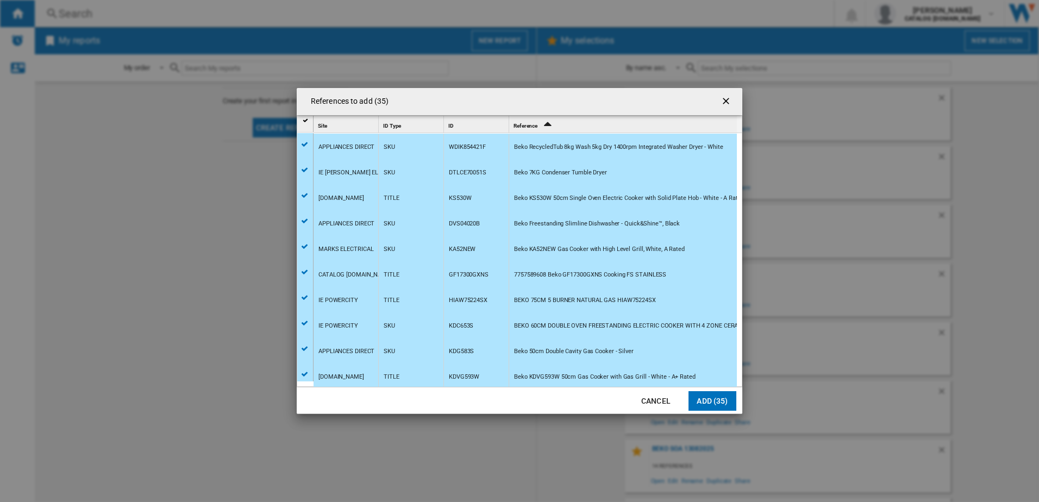  I want to click on h4: References to add (35), so click(347, 102).